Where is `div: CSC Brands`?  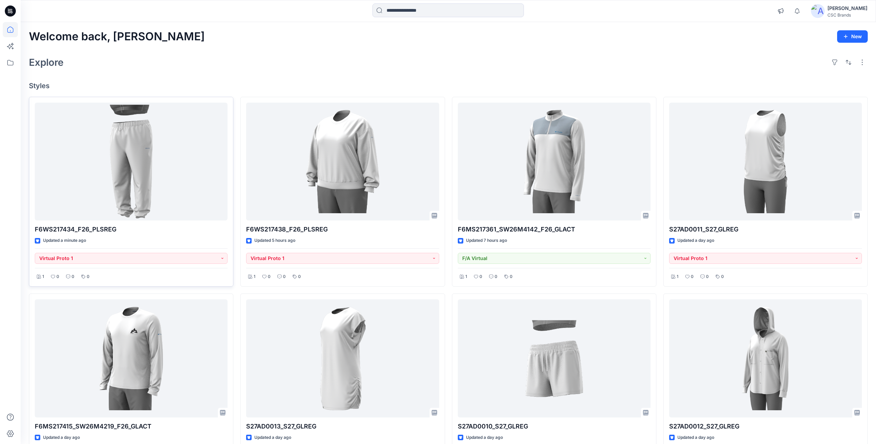 div: CSC Brands is located at coordinates (847, 15).